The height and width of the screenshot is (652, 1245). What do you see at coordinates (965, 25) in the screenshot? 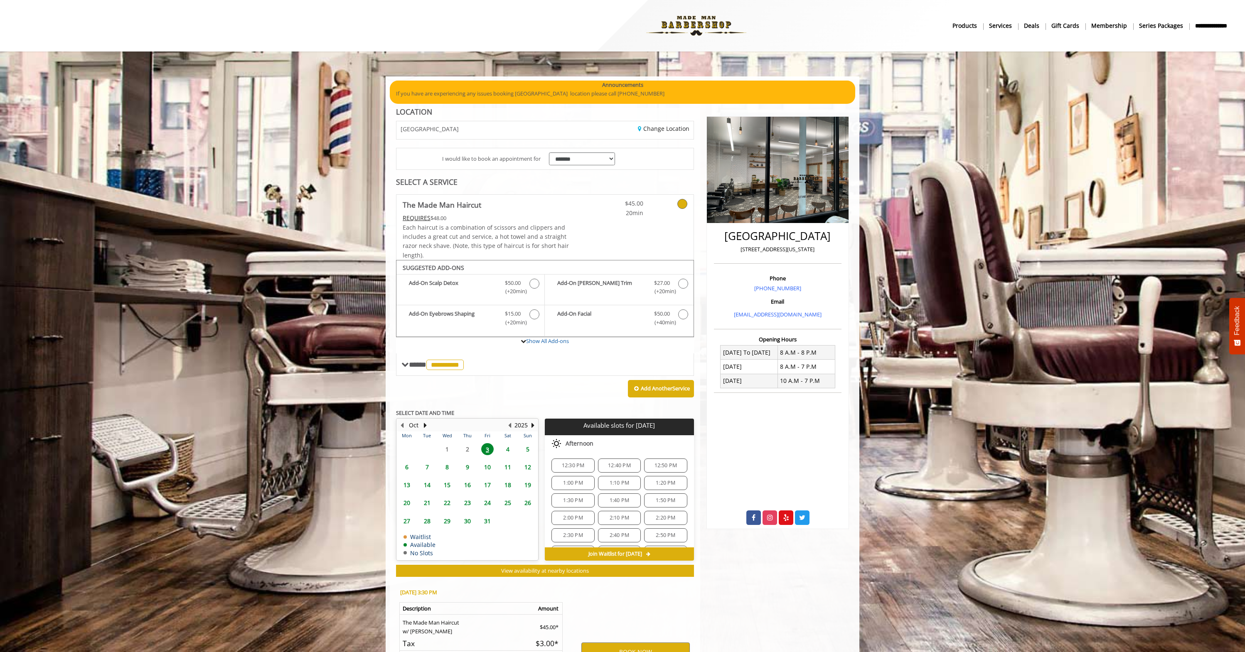
I see `a: Productsproducts` at bounding box center [965, 25].